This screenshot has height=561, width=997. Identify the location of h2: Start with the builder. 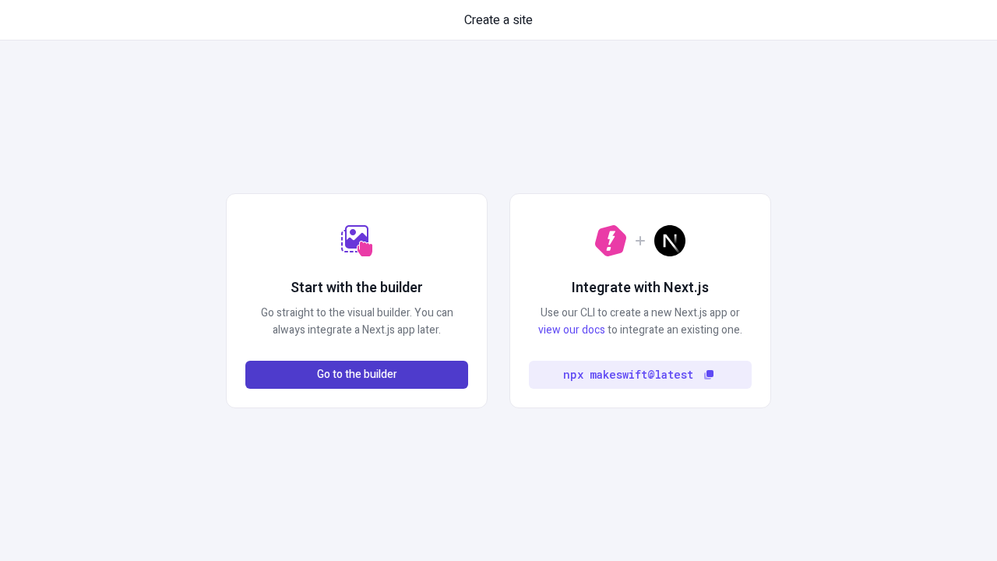
(357, 288).